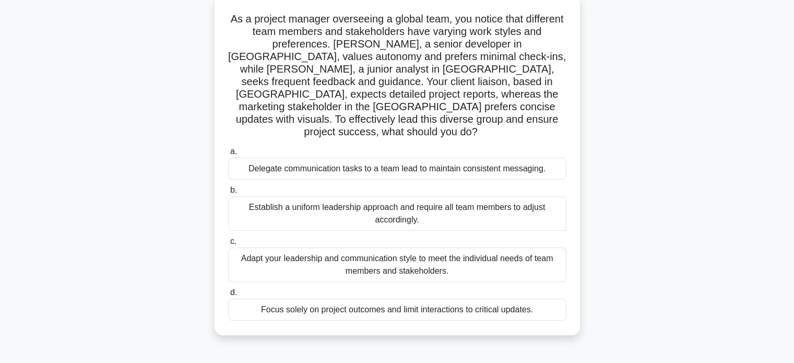 This screenshot has height=363, width=794. Describe the element at coordinates (397, 310) in the screenshot. I see `div: Focus solely on project outcomes and limit interactions to critical updates.` at that location.